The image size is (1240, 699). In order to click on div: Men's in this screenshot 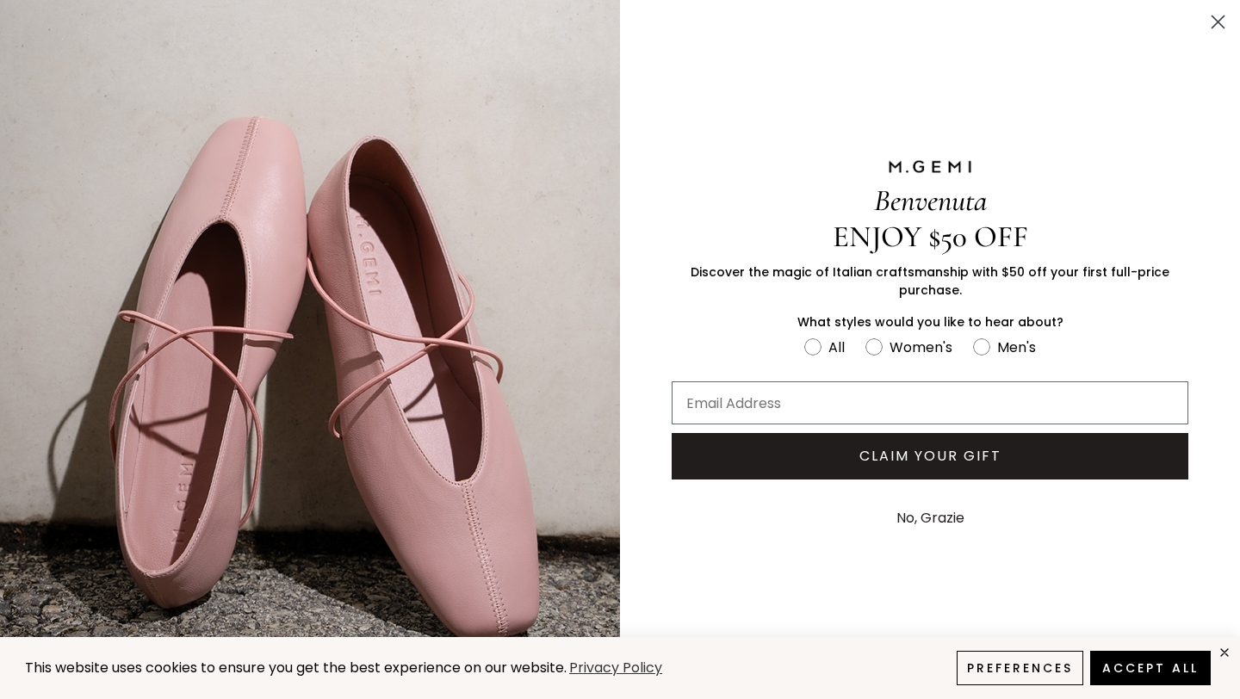, I will do `click(1016, 347)`.